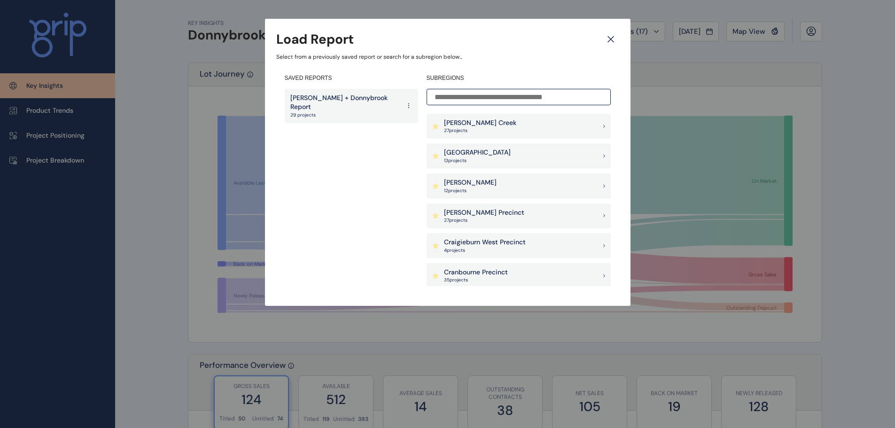 The width and height of the screenshot is (895, 428). What do you see at coordinates (351, 78) in the screenshot?
I see `h4: SAVED REPORTS` at bounding box center [351, 78].